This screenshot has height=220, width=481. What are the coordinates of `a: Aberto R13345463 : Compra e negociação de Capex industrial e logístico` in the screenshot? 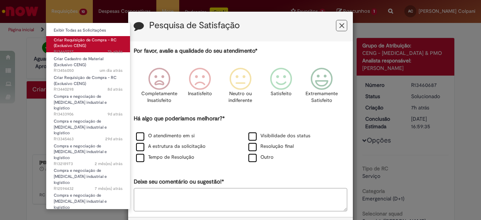 It's located at (88, 125).